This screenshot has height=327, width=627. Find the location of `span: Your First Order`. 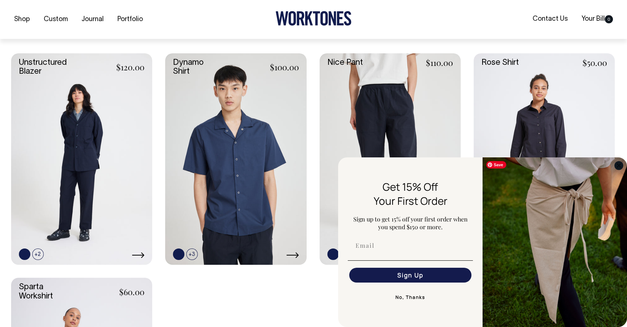

span: Your First Order is located at coordinates (411, 201).